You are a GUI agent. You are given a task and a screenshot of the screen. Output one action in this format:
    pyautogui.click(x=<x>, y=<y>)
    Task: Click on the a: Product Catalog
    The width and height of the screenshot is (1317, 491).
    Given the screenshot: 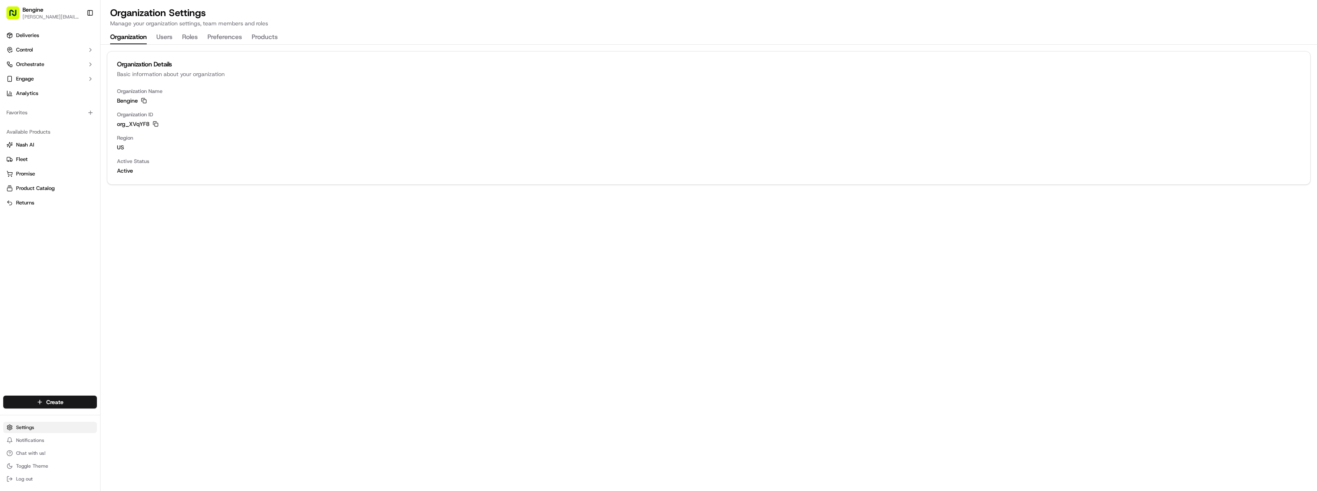 What is the action you would take?
    pyautogui.click(x=50, y=188)
    